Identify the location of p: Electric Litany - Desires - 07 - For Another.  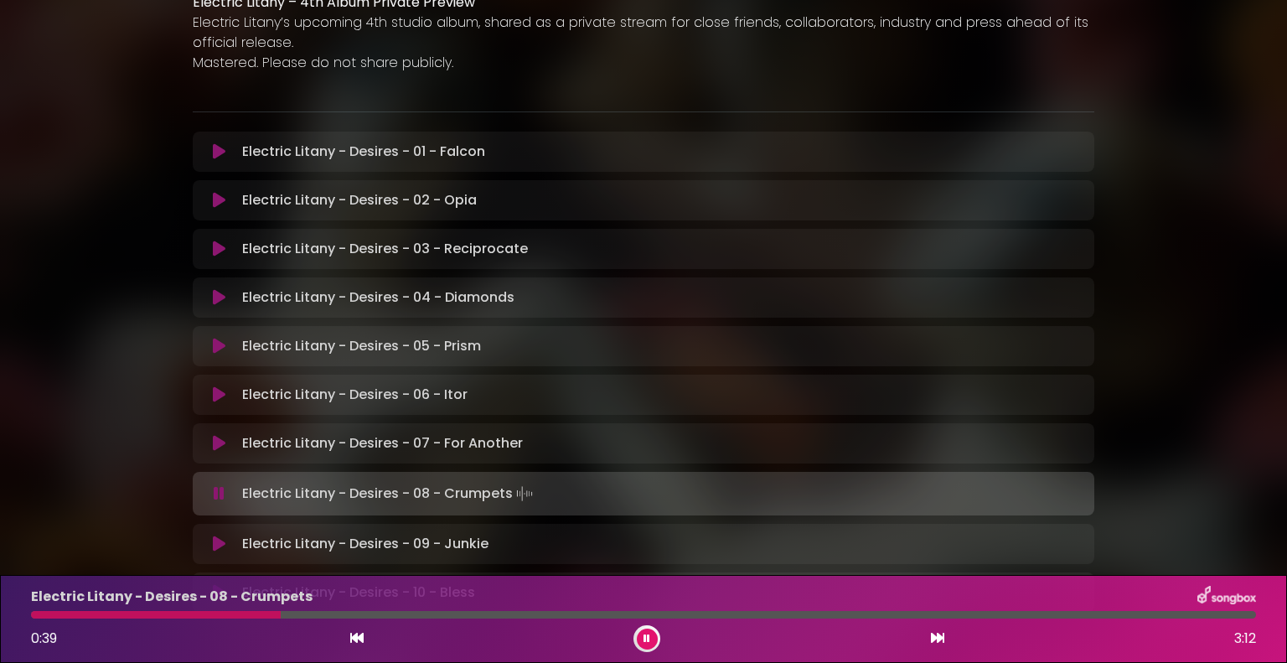
(382, 443).